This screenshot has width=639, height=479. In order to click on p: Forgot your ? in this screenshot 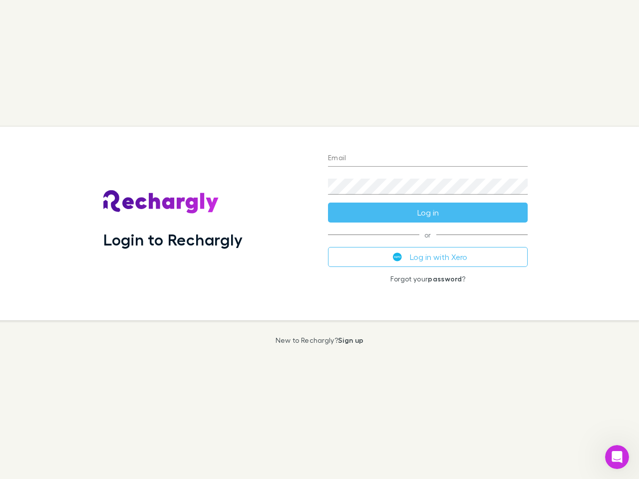, I will do `click(428, 279)`.